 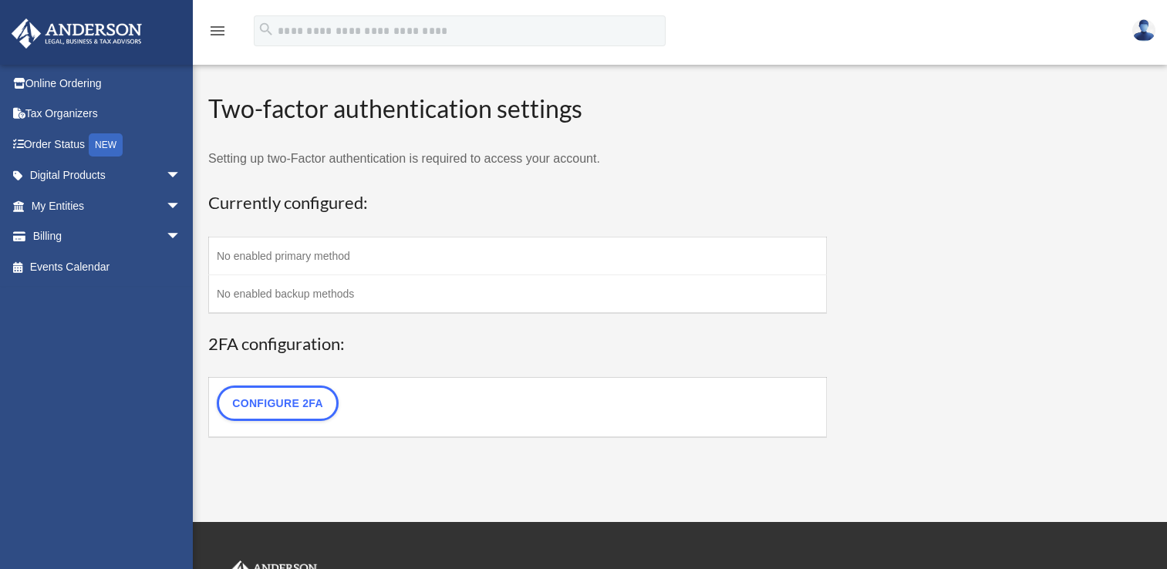 What do you see at coordinates (107, 267) in the screenshot?
I see `a: Events Calendar` at bounding box center [107, 267].